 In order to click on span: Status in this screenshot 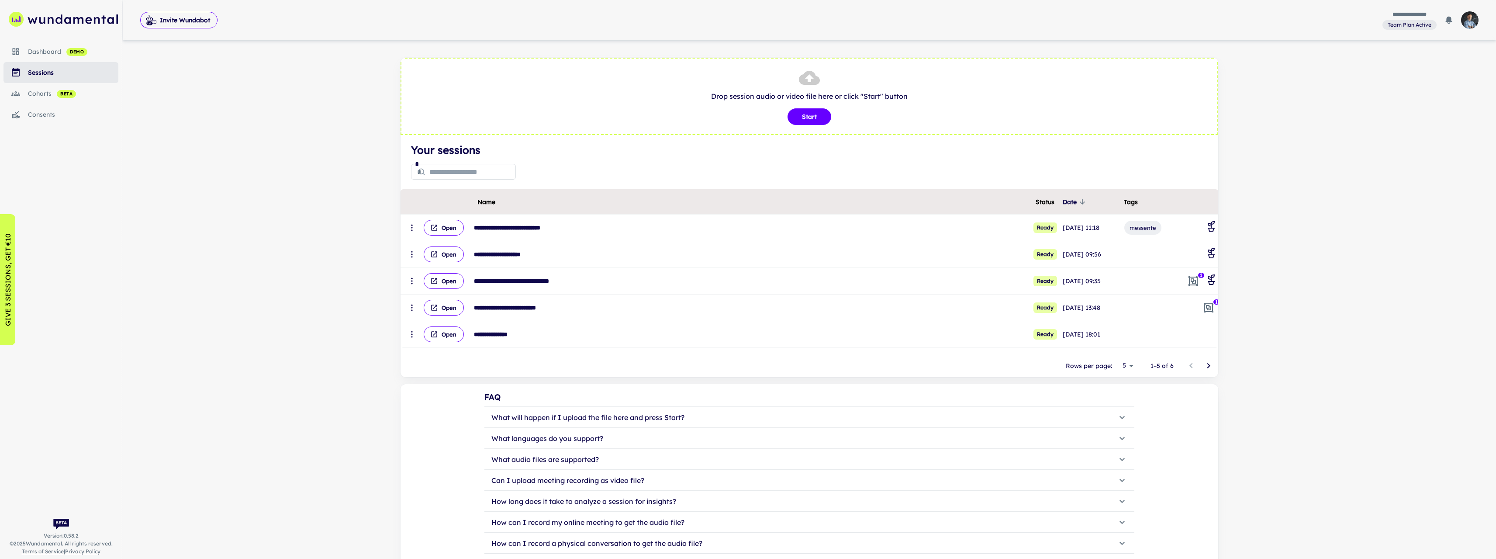, I will do `click(1045, 202)`.